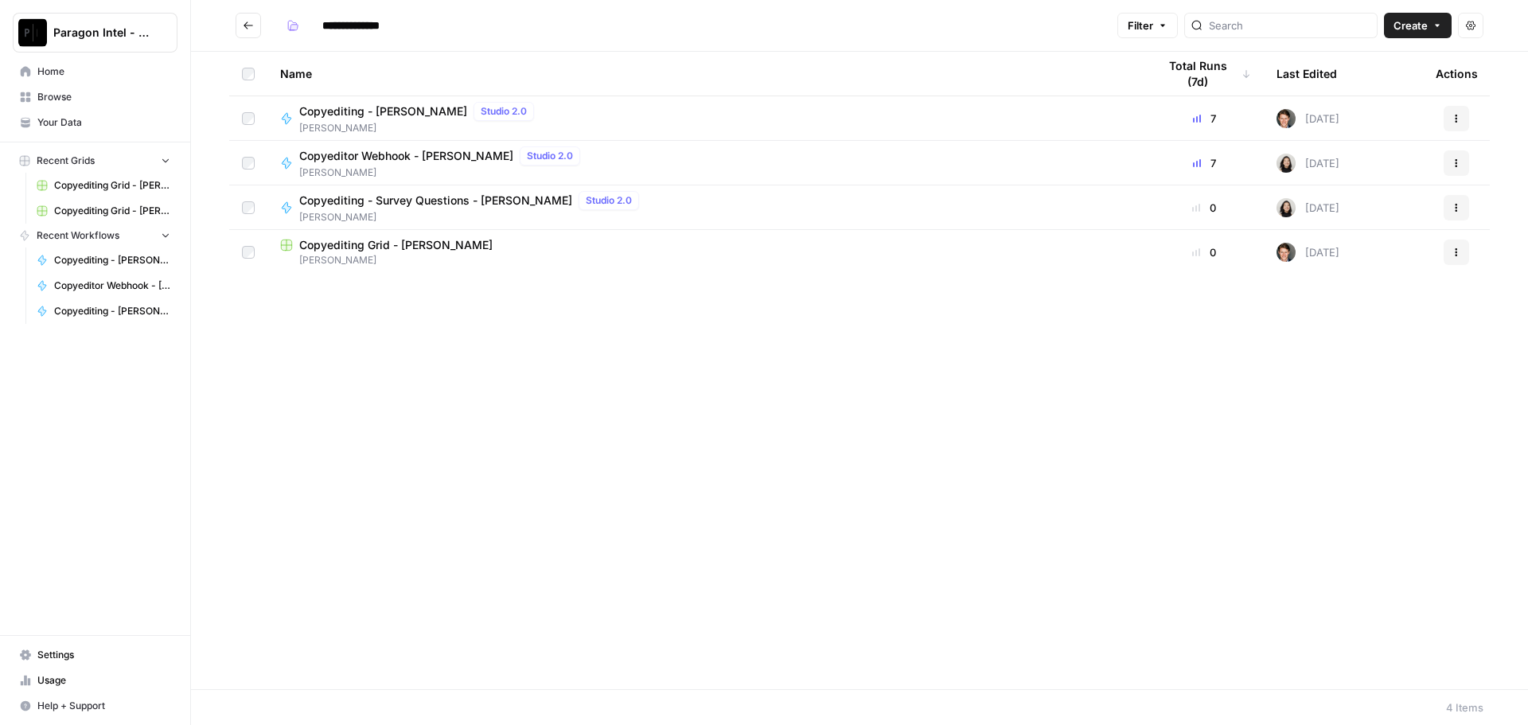  Describe the element at coordinates (95, 97) in the screenshot. I see `a: Browse` at that location.